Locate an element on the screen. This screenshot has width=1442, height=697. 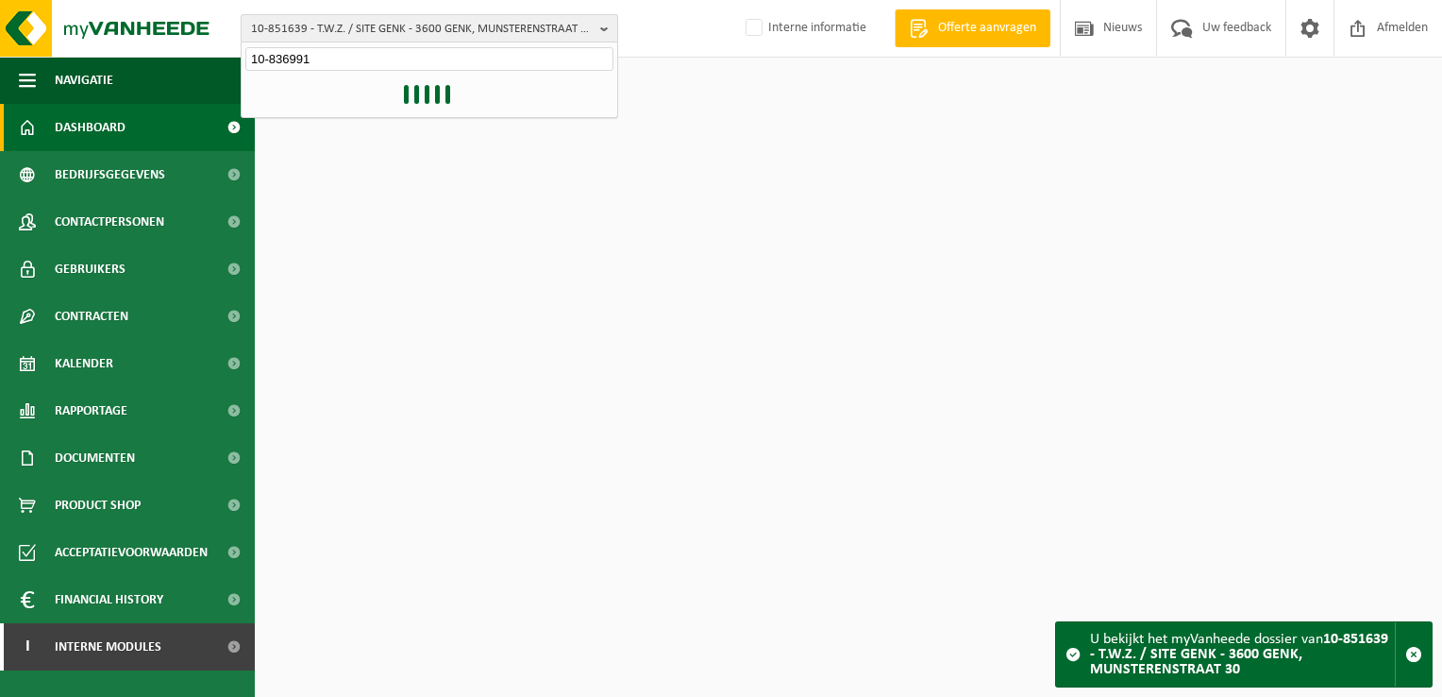
span: Bedrijfsgegevens is located at coordinates (110, 175).